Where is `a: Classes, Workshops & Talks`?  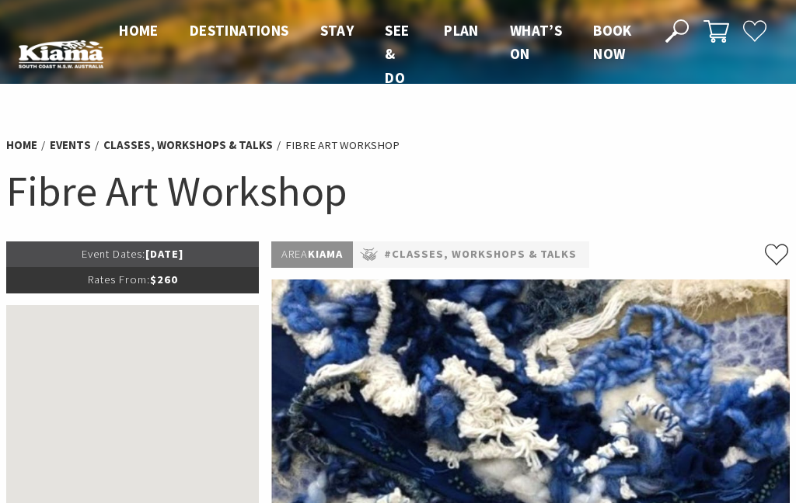
a: Classes, Workshops & Talks is located at coordinates (188, 145).